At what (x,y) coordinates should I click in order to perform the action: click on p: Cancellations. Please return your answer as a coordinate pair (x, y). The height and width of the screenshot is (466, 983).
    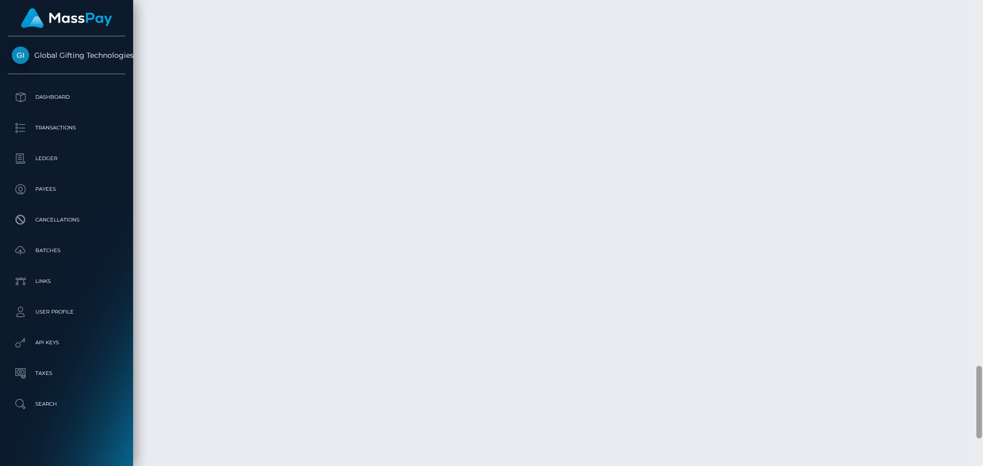
    Looking at the image, I should click on (67, 220).